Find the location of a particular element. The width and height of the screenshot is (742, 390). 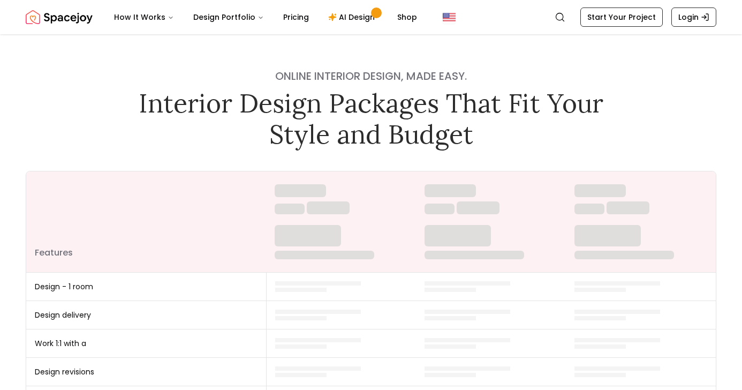

a: Pricing is located at coordinates (296, 17).